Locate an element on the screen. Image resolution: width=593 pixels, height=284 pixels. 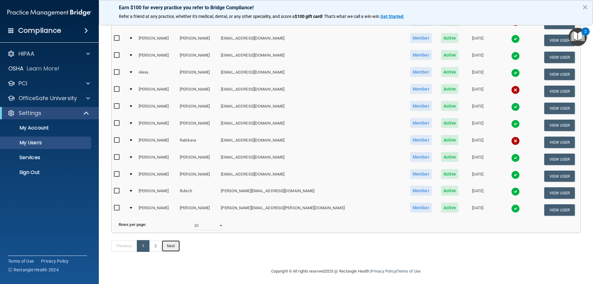
button: Open Resource Center, 2 new notifications is located at coordinates (578, 37).